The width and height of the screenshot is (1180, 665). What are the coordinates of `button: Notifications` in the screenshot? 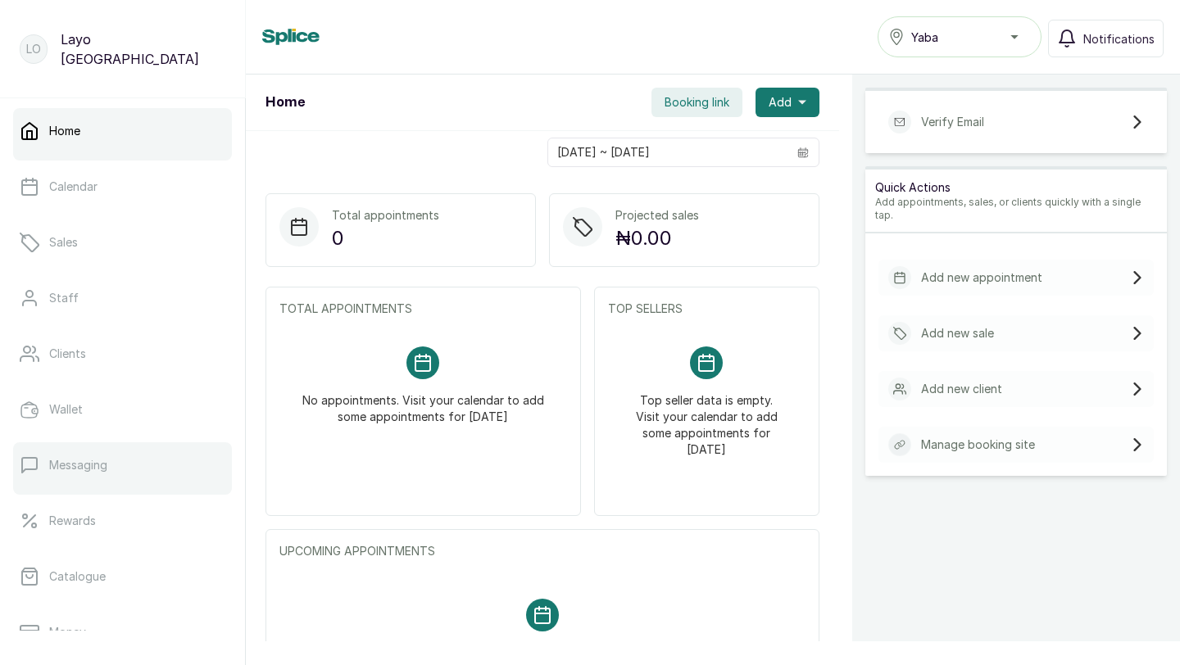 It's located at (1105, 38).